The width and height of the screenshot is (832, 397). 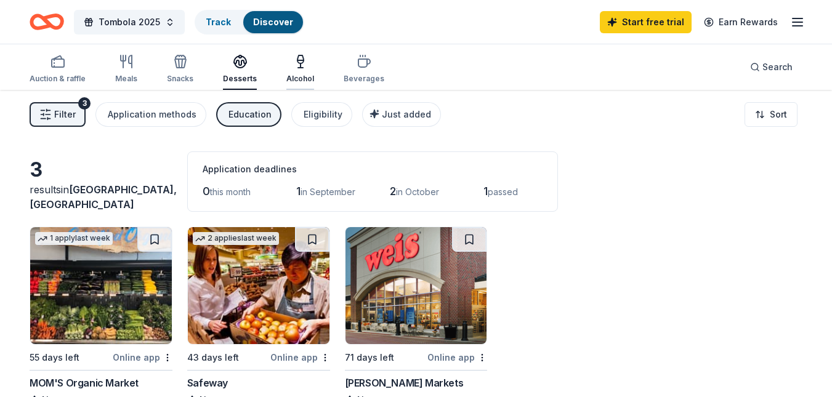 What do you see at coordinates (779, 115) in the screenshot?
I see `span: Sort` at bounding box center [779, 115].